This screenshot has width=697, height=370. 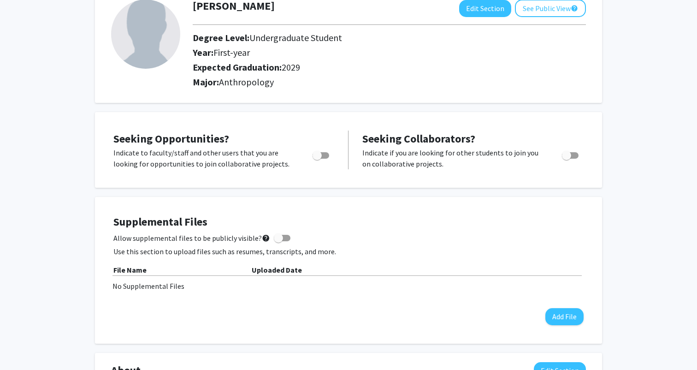 I want to click on span: Seeking Opportunities?, so click(x=171, y=138).